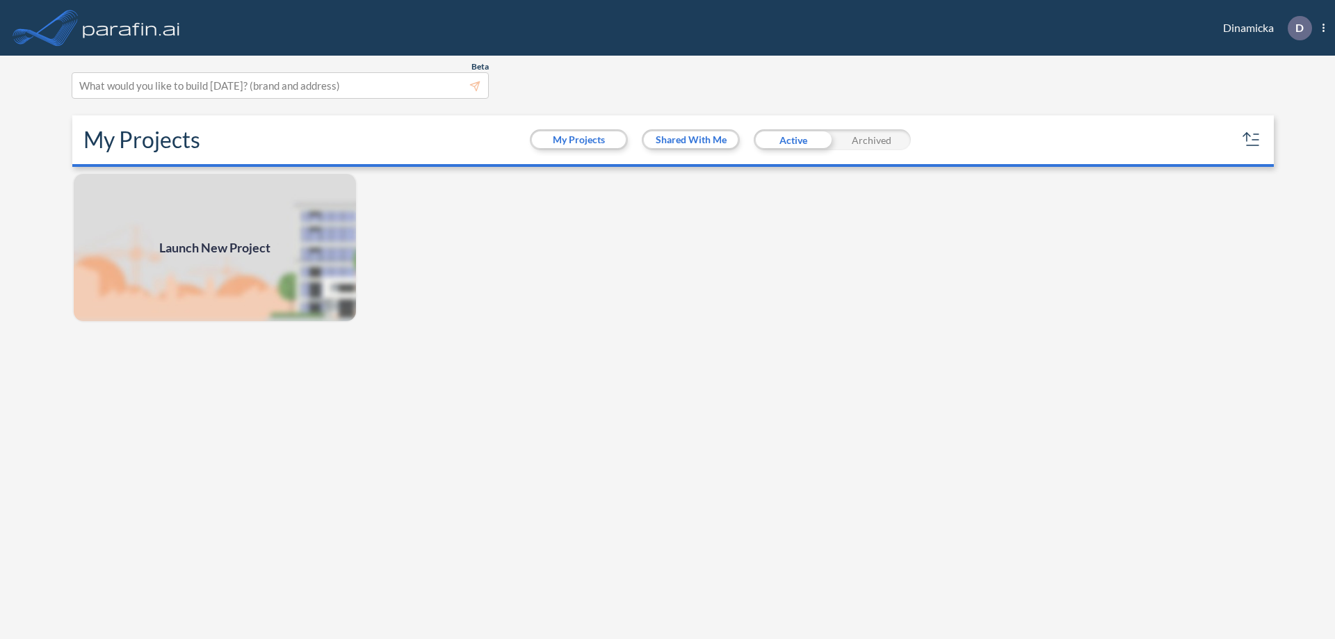 The image size is (1335, 639). I want to click on span: Launch New Project, so click(215, 248).